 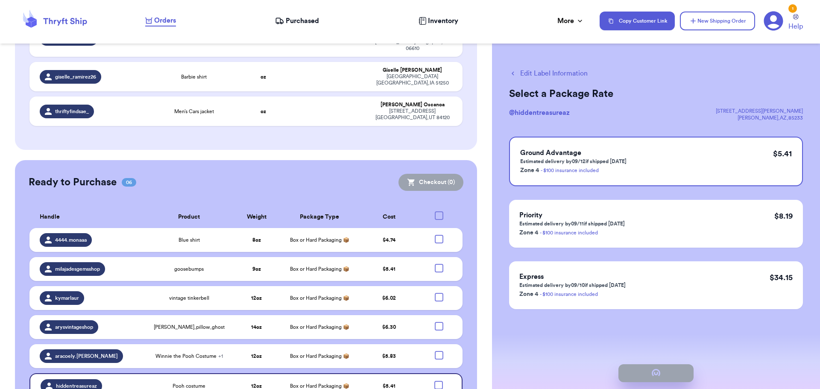 I want to click on span: Orders, so click(x=165, y=21).